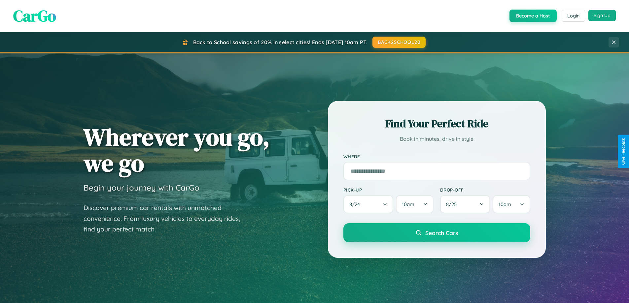 The height and width of the screenshot is (303, 629). What do you see at coordinates (437, 233) in the screenshot?
I see `button: Search Cars` at bounding box center [437, 233].